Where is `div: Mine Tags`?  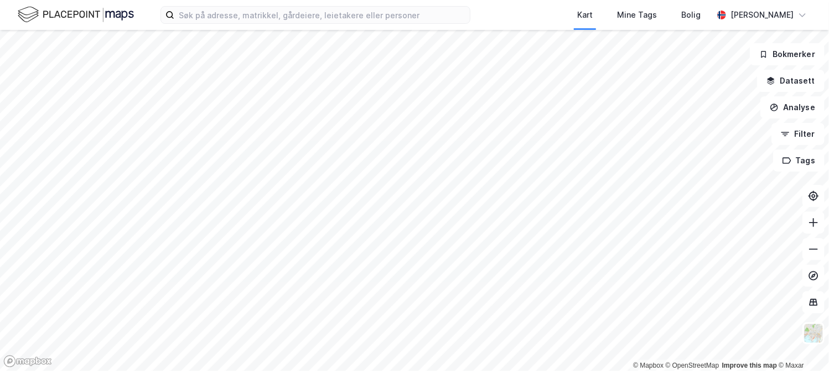 div: Mine Tags is located at coordinates (637, 15).